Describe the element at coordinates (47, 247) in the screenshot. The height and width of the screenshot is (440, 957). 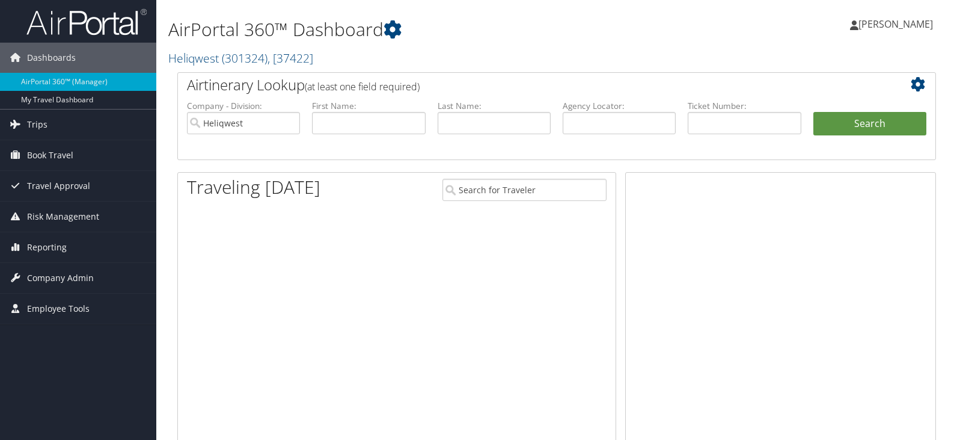
I see `span: Reporting` at that location.